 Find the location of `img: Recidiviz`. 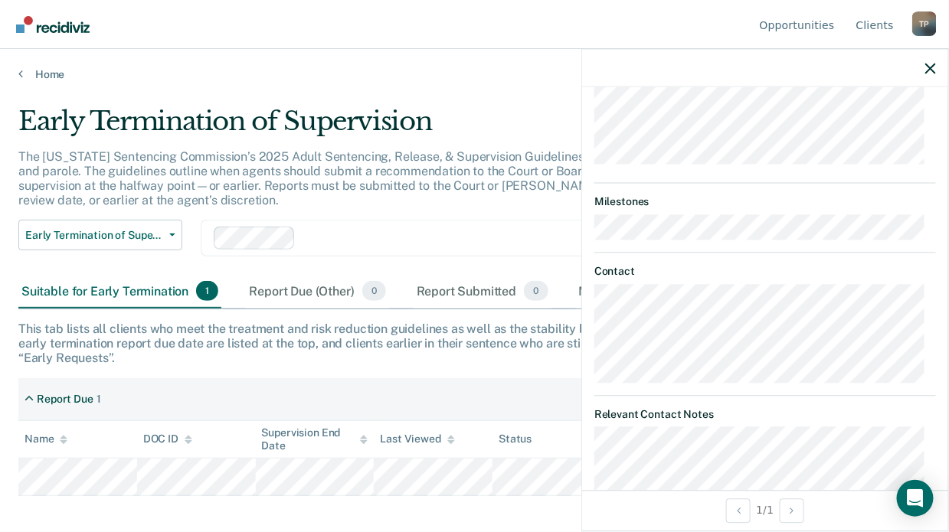

img: Recidiviz is located at coordinates (53, 25).